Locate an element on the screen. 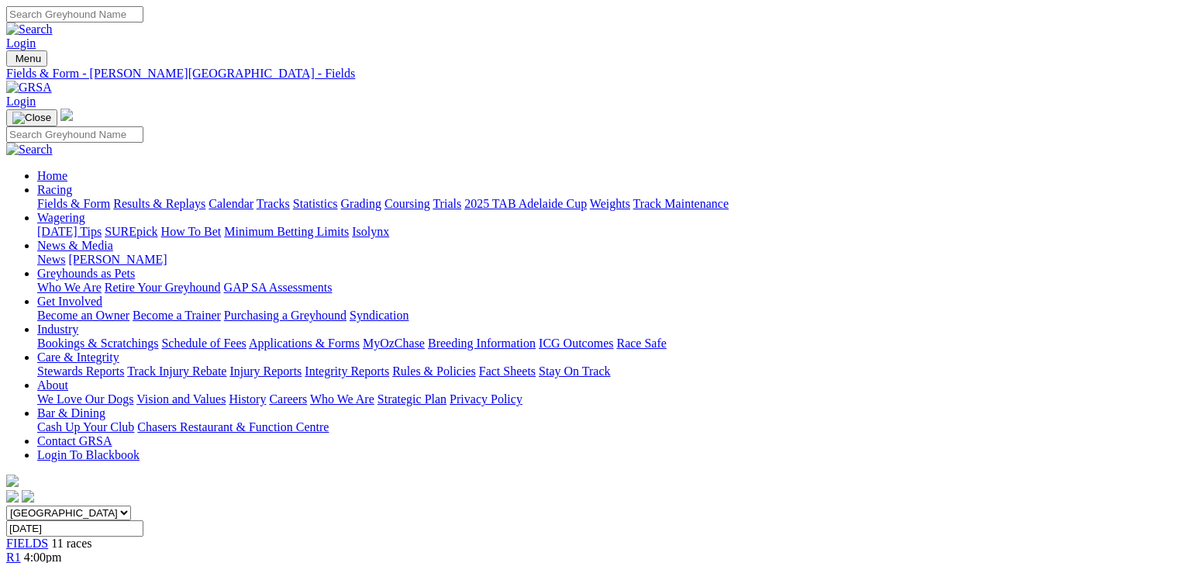 Image resolution: width=1179 pixels, height=563 pixels. a: Get Involved is located at coordinates (70, 301).